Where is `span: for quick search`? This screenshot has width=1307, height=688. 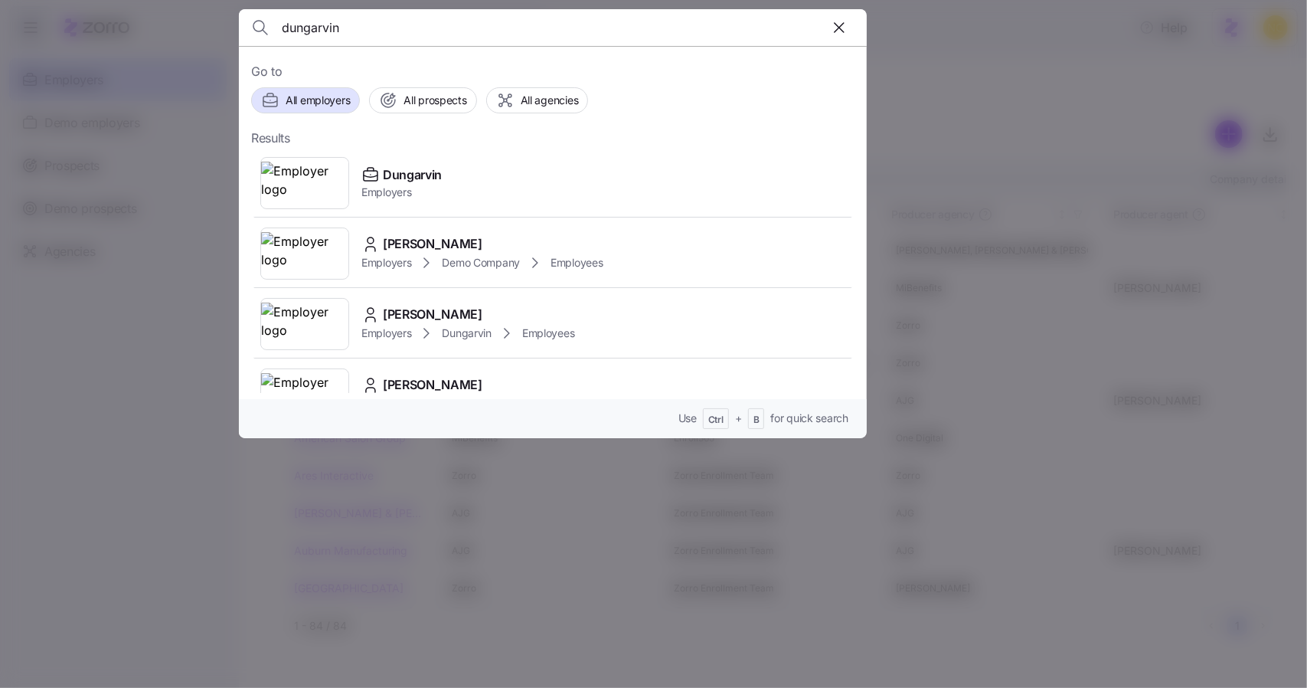
span: for quick search is located at coordinates (809, 418).